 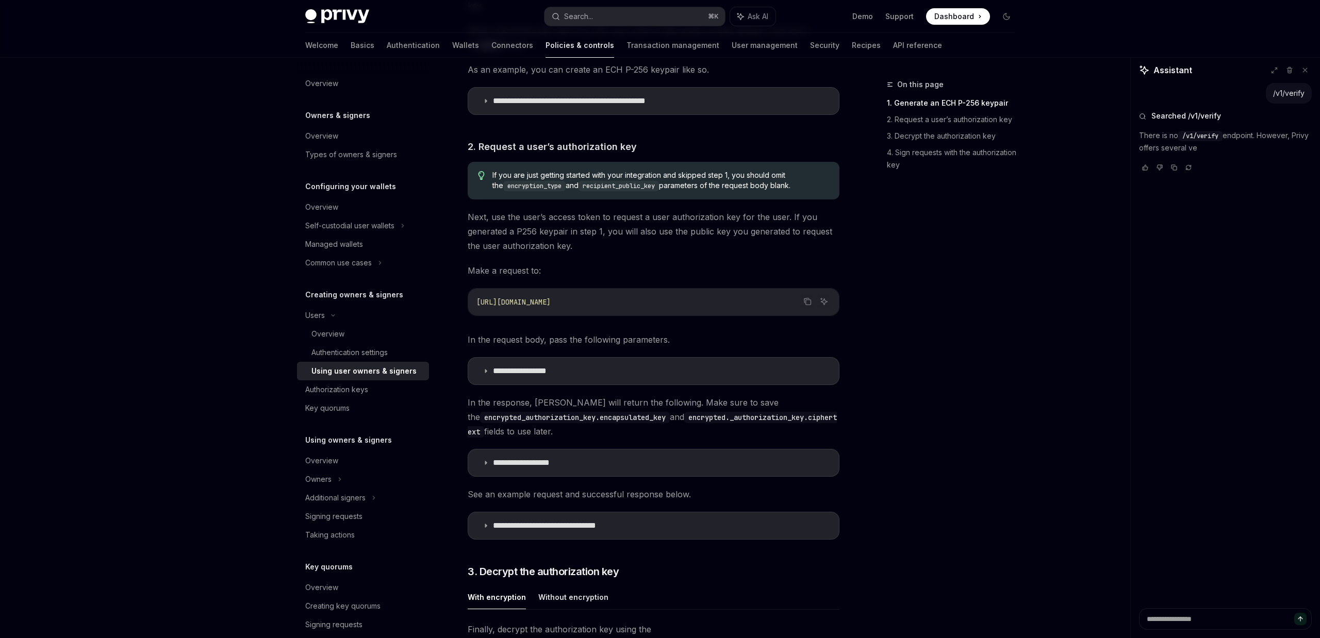 What do you see at coordinates (363, 371) in the screenshot?
I see `a: Using user owners & signers` at bounding box center [363, 371].